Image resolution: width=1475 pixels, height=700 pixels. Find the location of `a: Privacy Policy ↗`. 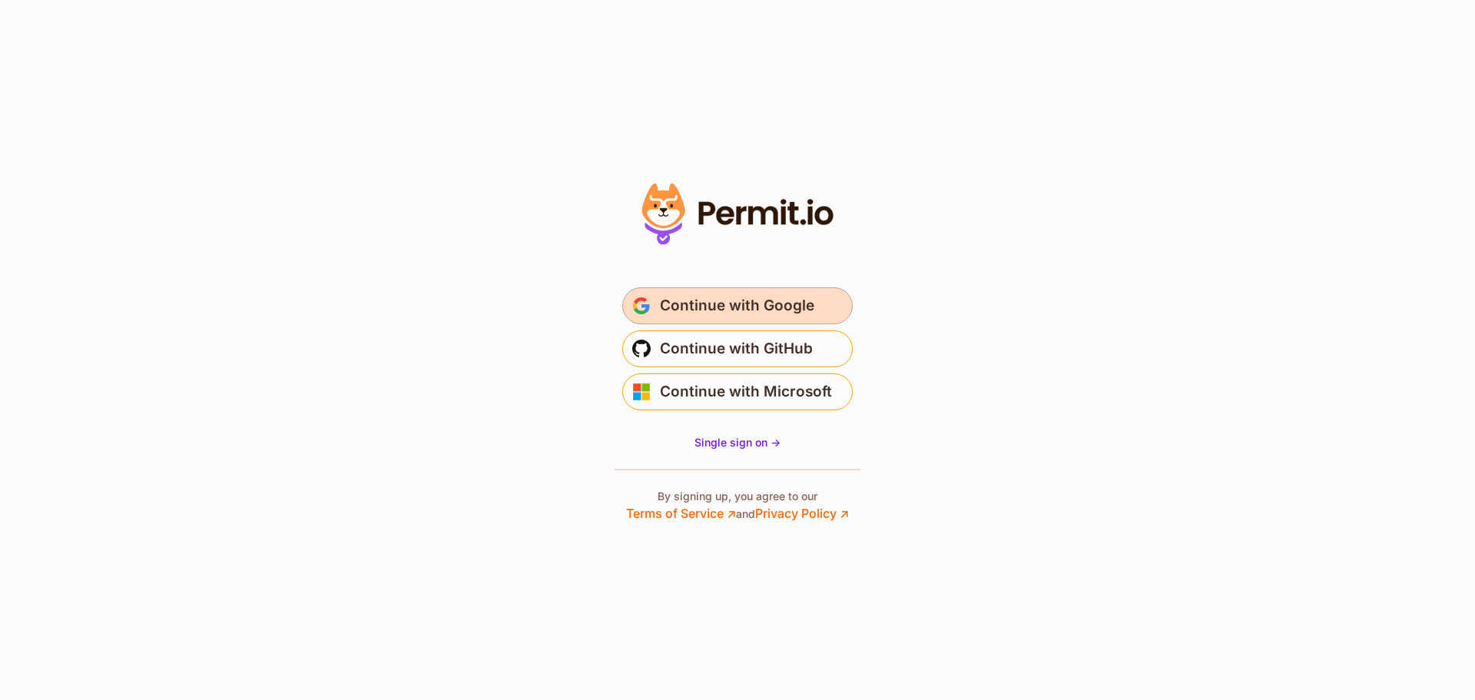

a: Privacy Policy ↗ is located at coordinates (802, 513).